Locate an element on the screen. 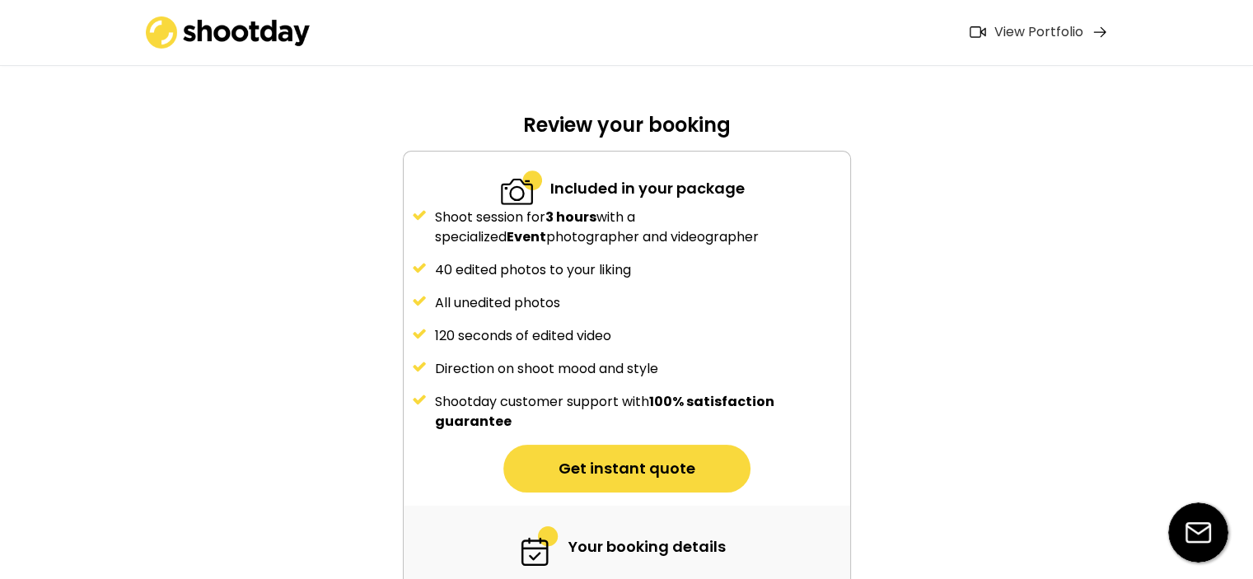 The width and height of the screenshot is (1253, 579). div: Review your booking is located at coordinates (627, 131).